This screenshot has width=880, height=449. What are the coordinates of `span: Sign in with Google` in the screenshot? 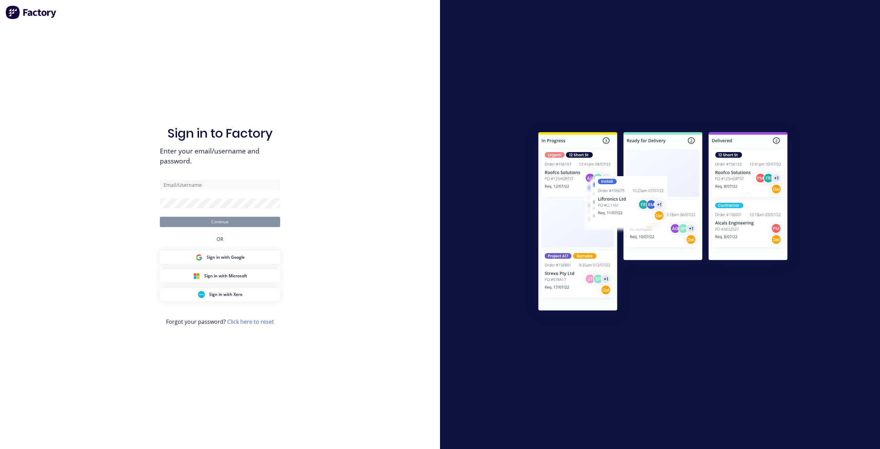 It's located at (225, 257).